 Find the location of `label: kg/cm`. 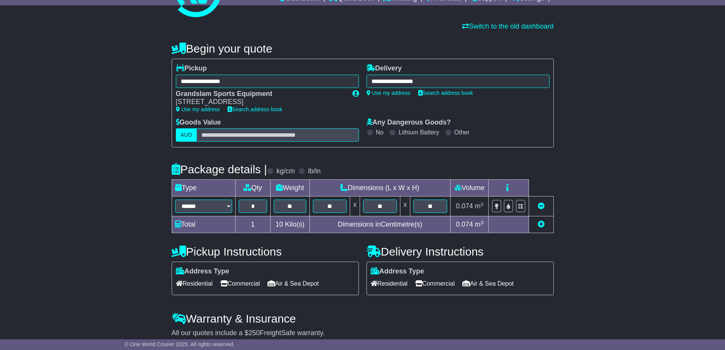

label: kg/cm is located at coordinates (285, 171).